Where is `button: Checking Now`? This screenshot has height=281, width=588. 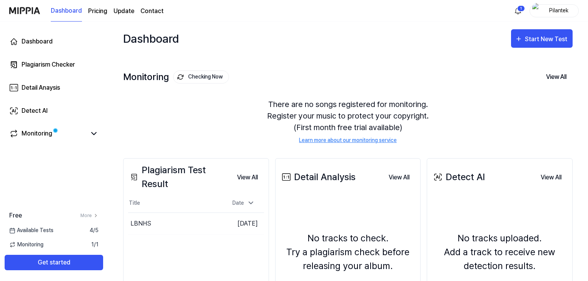 button: Checking Now is located at coordinates (201, 77).